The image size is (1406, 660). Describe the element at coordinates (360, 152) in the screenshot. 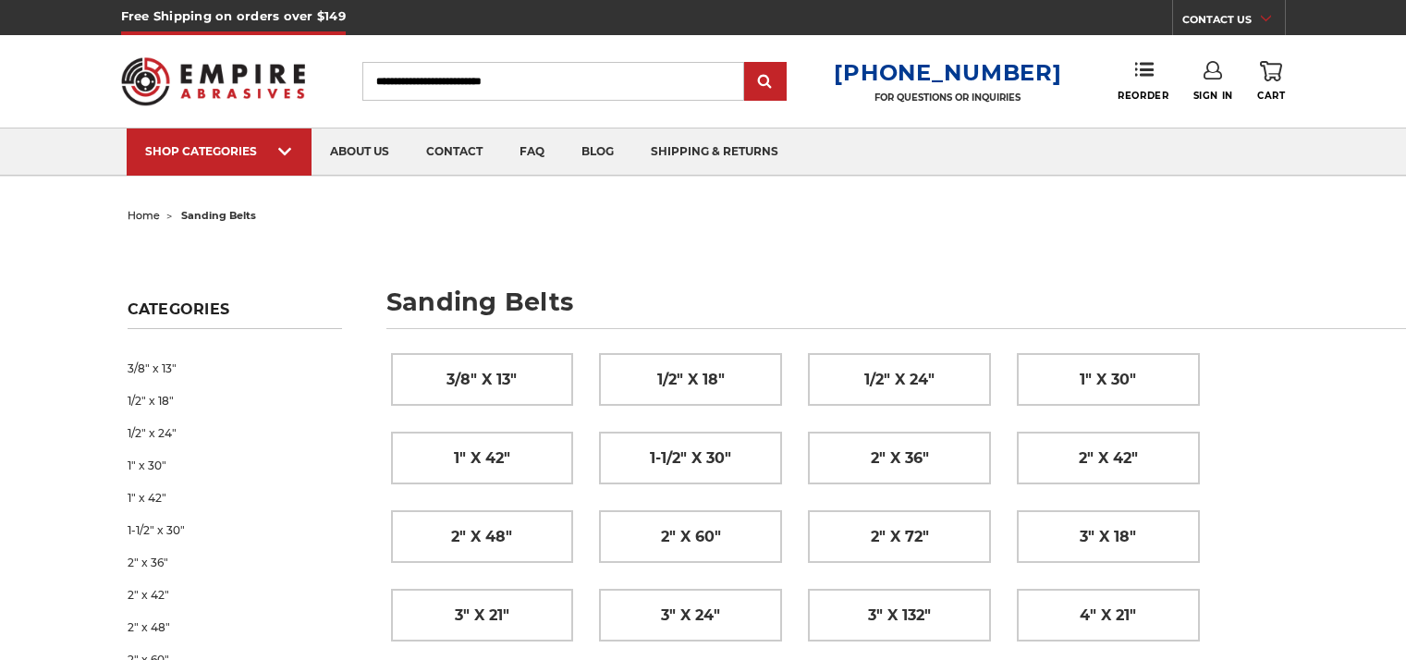

I see `a: about us` at that location.